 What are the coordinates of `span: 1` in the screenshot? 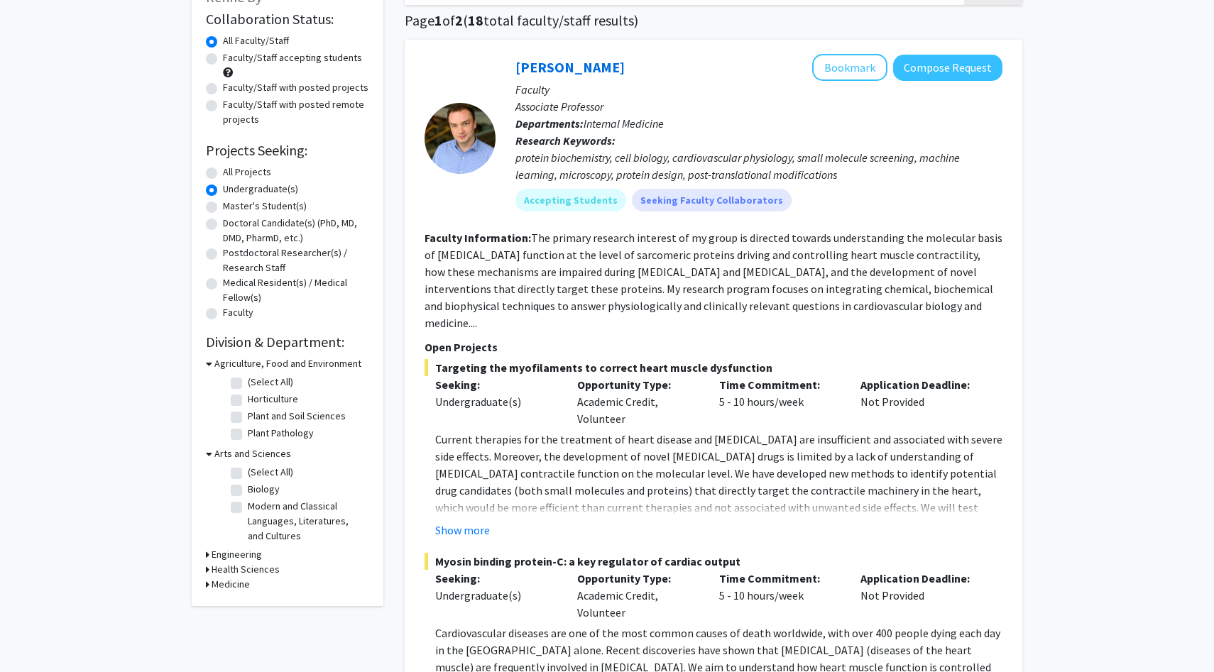 It's located at (438, 20).